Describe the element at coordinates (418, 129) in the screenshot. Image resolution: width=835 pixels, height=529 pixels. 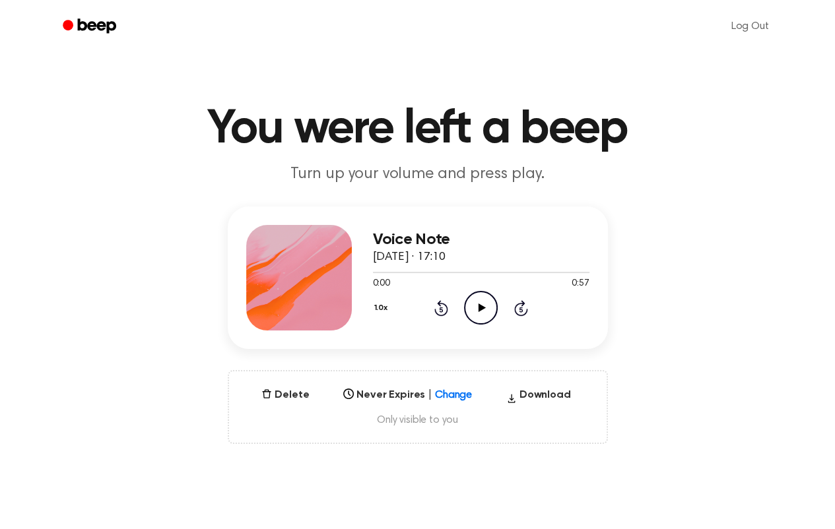
I see `h1: You were left a beep` at that location.